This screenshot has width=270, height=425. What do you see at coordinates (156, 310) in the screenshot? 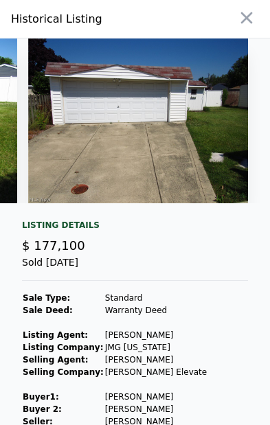
I see `td: Warranty Deed` at bounding box center [156, 310].